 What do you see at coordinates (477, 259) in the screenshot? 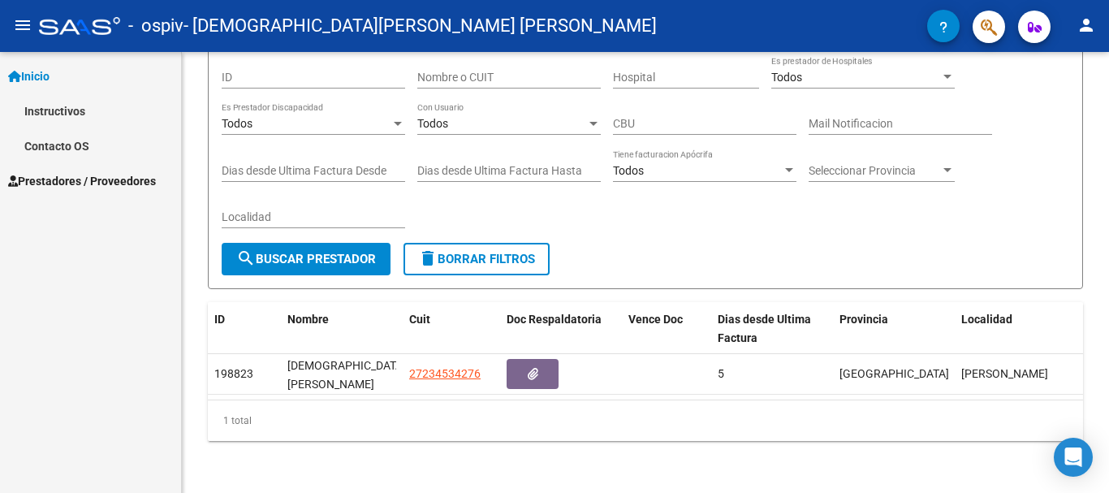
I see `button: Borrar Filtros` at bounding box center [477, 259].